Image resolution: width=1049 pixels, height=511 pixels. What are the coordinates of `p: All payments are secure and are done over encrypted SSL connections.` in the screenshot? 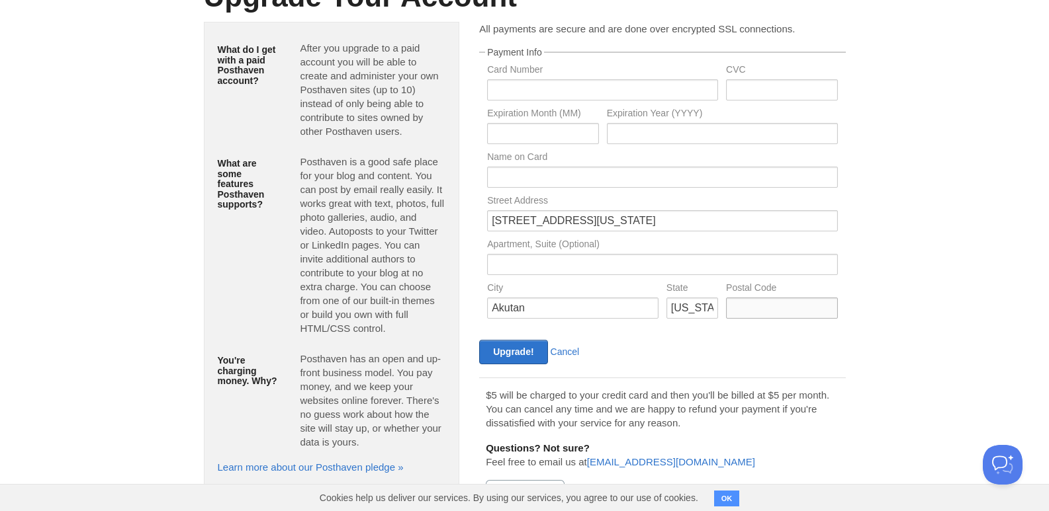 It's located at (662, 28).